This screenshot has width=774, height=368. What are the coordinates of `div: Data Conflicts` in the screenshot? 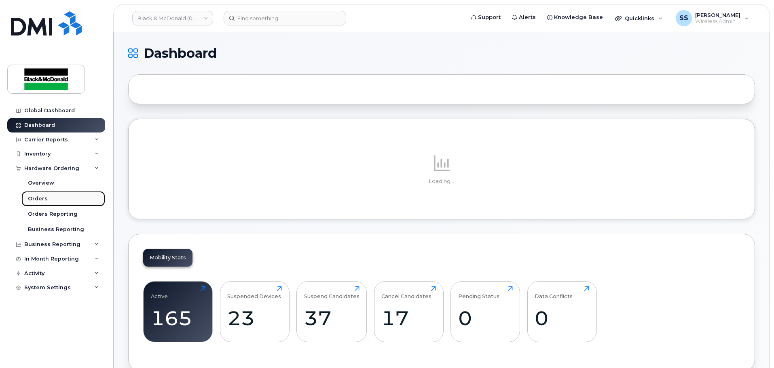 It's located at (554, 293).